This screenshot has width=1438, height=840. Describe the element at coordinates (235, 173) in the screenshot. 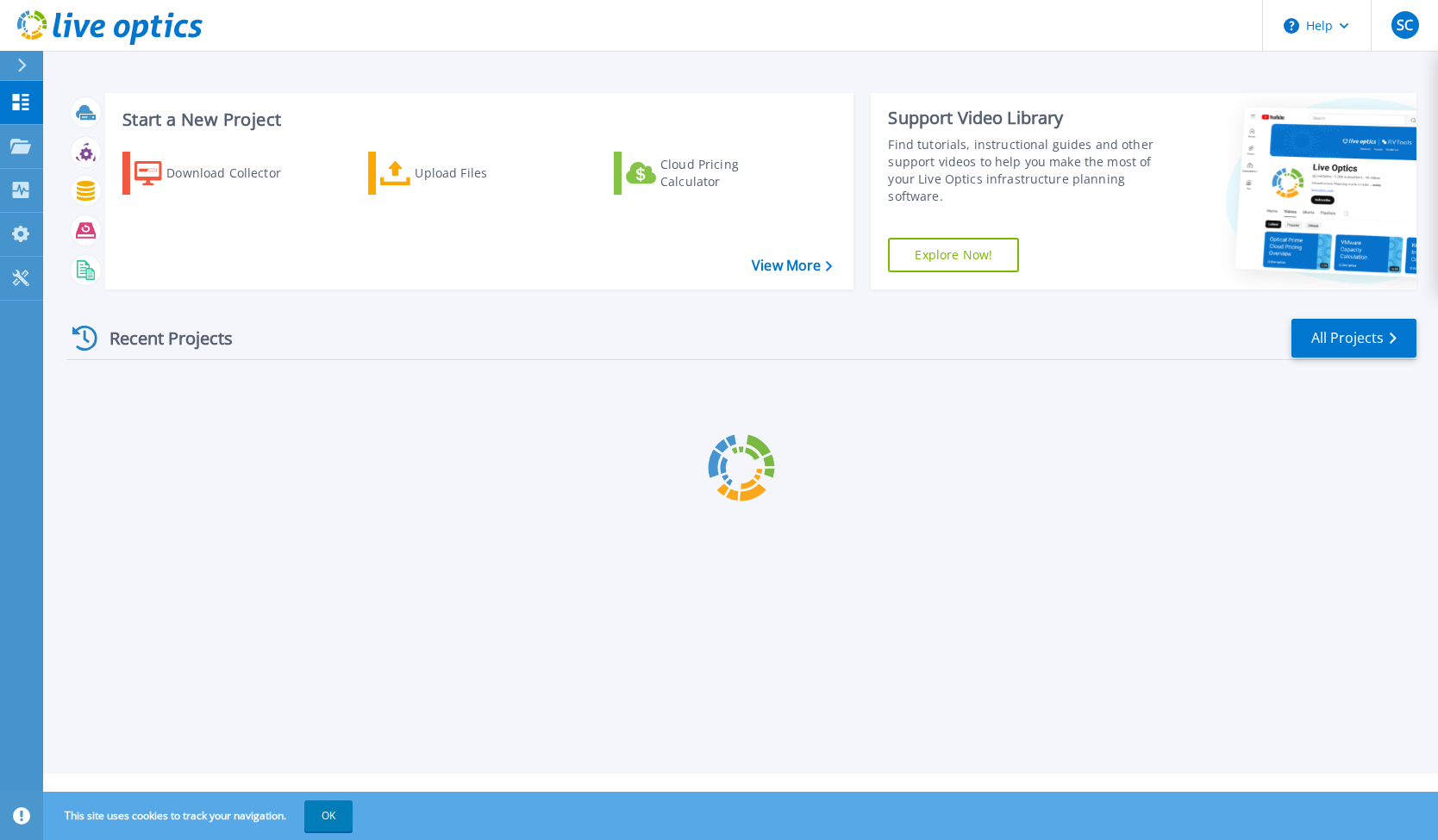

I see `div: Download Collector` at that location.